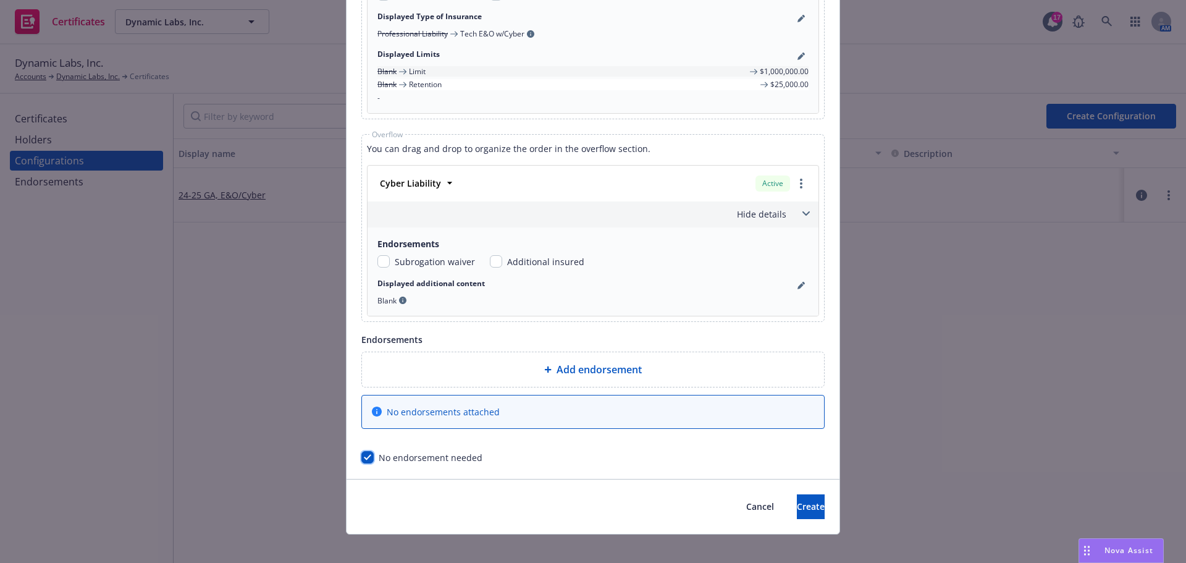  Describe the element at coordinates (492, 33) in the screenshot. I see `span: Tech E&O w/Cyber` at that location.